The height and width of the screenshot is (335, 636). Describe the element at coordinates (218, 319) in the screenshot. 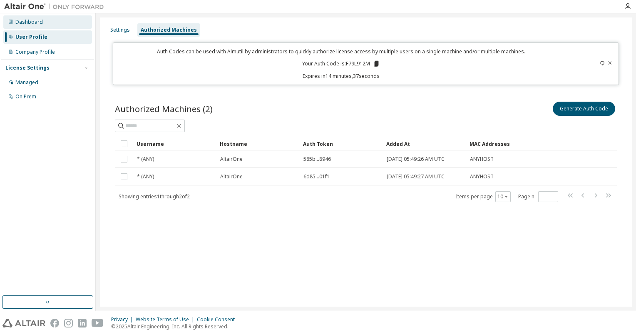

I see `div: Cookie Consent` at that location.